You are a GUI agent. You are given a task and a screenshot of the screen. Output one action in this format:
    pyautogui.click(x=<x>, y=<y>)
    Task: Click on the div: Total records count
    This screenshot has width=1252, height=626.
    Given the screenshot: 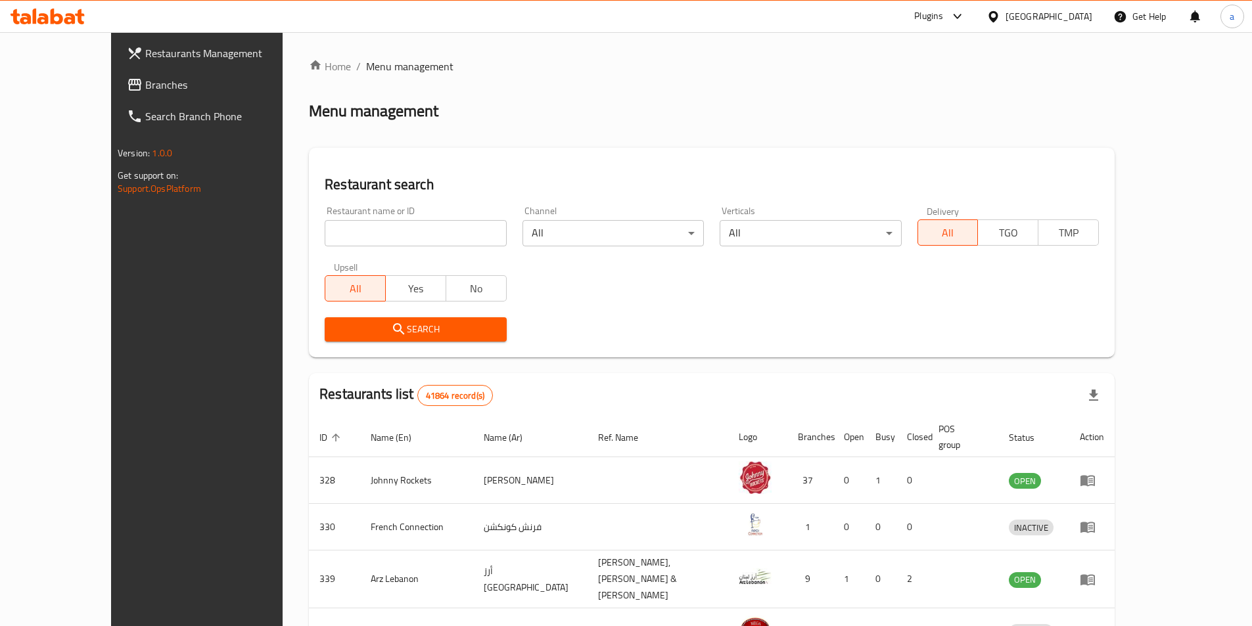 What is the action you would take?
    pyautogui.click(x=455, y=396)
    